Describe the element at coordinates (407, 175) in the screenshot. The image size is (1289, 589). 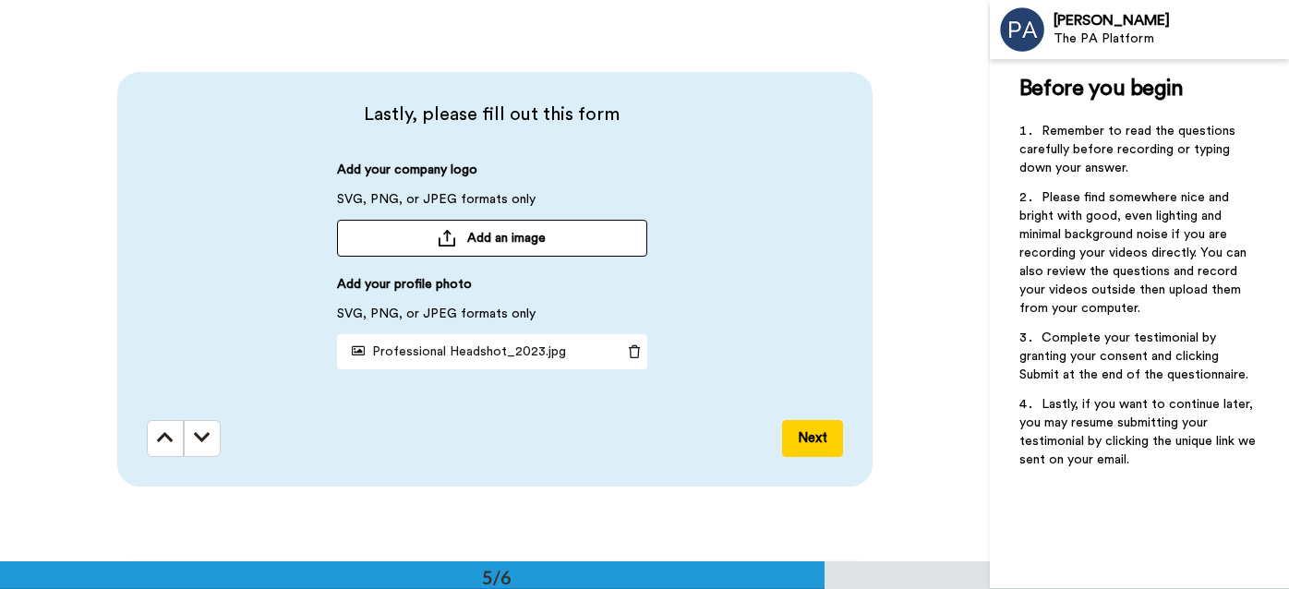
I see `span: Add your company logo` at that location.